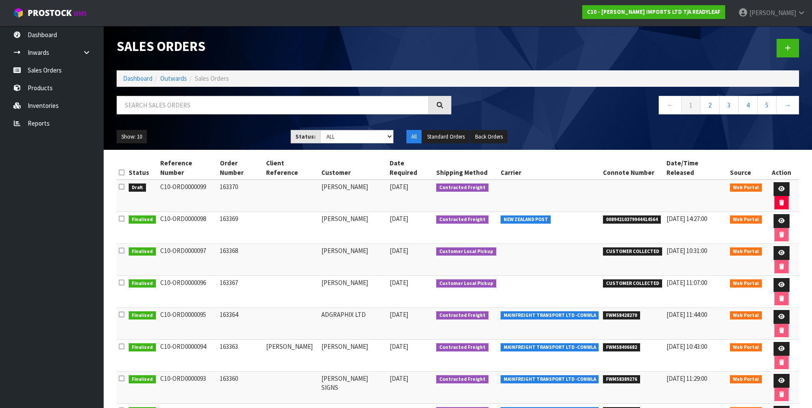 The height and width of the screenshot is (408, 812). What do you see at coordinates (188, 356) in the screenshot?
I see `td: C10-ORD0000094` at bounding box center [188, 356].